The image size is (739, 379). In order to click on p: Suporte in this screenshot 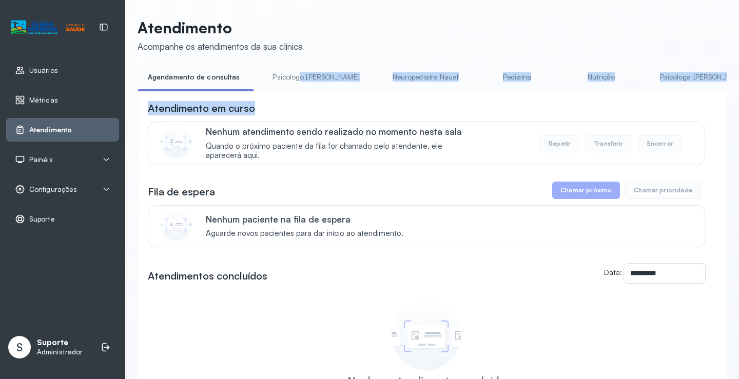, I will do `click(59, 343)`.